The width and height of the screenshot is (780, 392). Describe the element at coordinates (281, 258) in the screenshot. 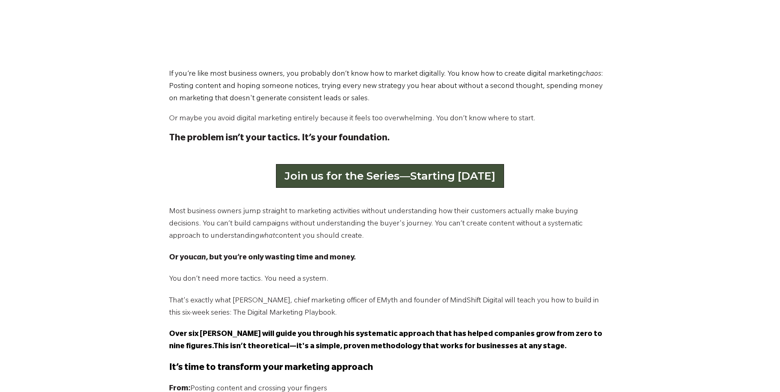

I see `strong: , but you’re only wasting time and money.` at that location.